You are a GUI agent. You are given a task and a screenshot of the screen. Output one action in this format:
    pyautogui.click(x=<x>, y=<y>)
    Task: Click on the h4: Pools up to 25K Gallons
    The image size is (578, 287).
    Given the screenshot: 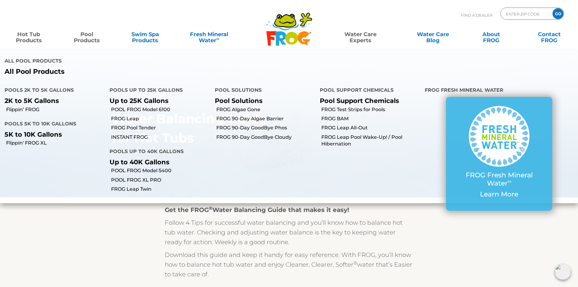 What is the action you would take?
    pyautogui.click(x=157, y=91)
    